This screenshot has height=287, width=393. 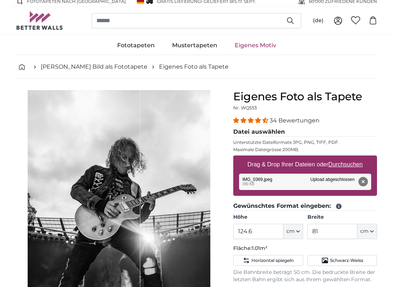 What do you see at coordinates (136, 45) in the screenshot?
I see `a: Fototapeten` at bounding box center [136, 45].